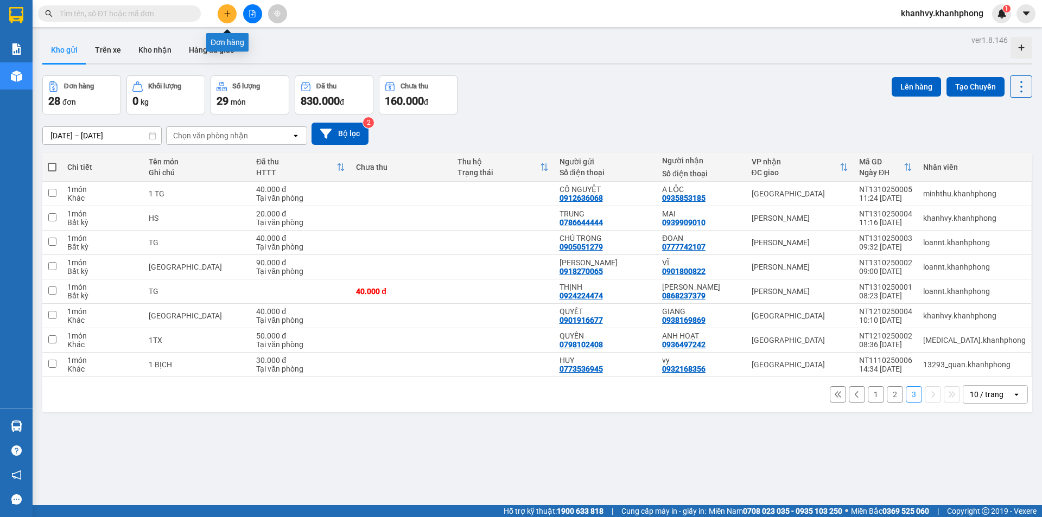  Describe the element at coordinates (79, 86) in the screenshot. I see `div: Đơn hàng` at that location.